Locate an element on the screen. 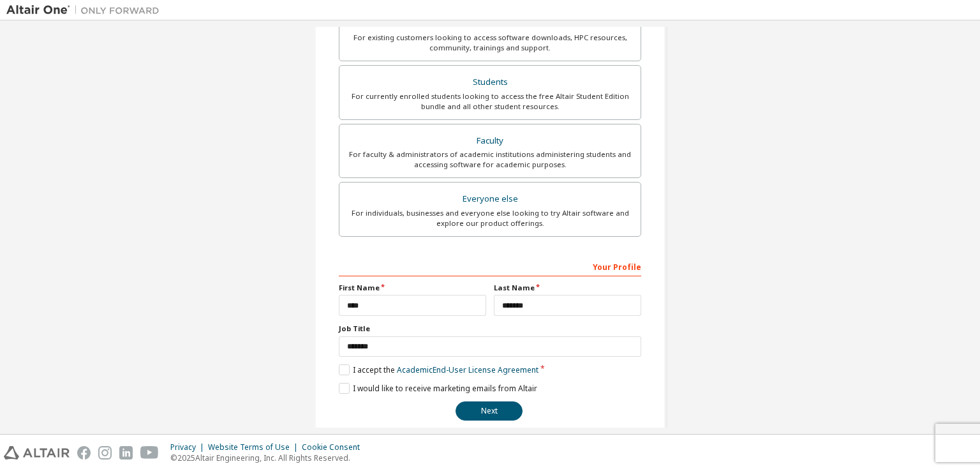 Image resolution: width=980 pixels, height=471 pixels. img: linkedin.svg is located at coordinates (126, 452).